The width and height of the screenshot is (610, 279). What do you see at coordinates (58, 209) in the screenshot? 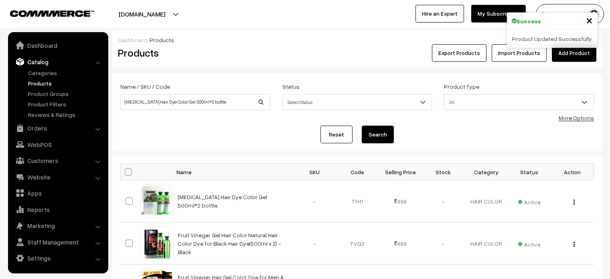
I see `a: Reports` at bounding box center [58, 209].